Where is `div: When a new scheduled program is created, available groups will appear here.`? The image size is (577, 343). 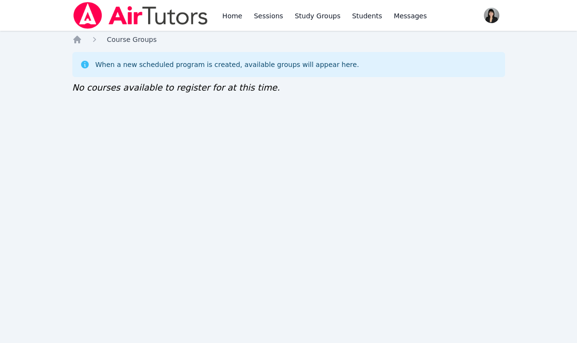
div: When a new scheduled program is created, available groups will appear here. is located at coordinates (227, 65).